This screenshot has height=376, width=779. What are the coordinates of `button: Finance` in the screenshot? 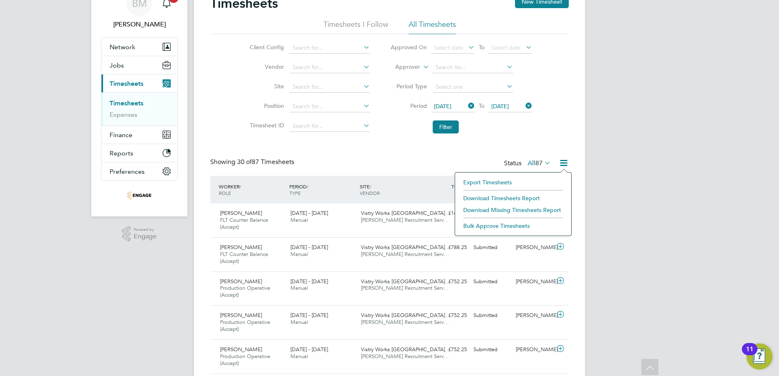 It's located at (139, 135).